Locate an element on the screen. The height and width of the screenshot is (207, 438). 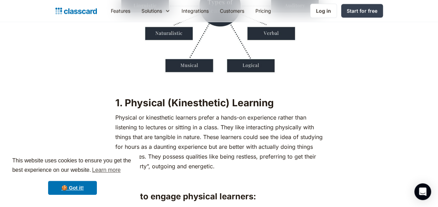
a: Integrations is located at coordinates (195, 11).